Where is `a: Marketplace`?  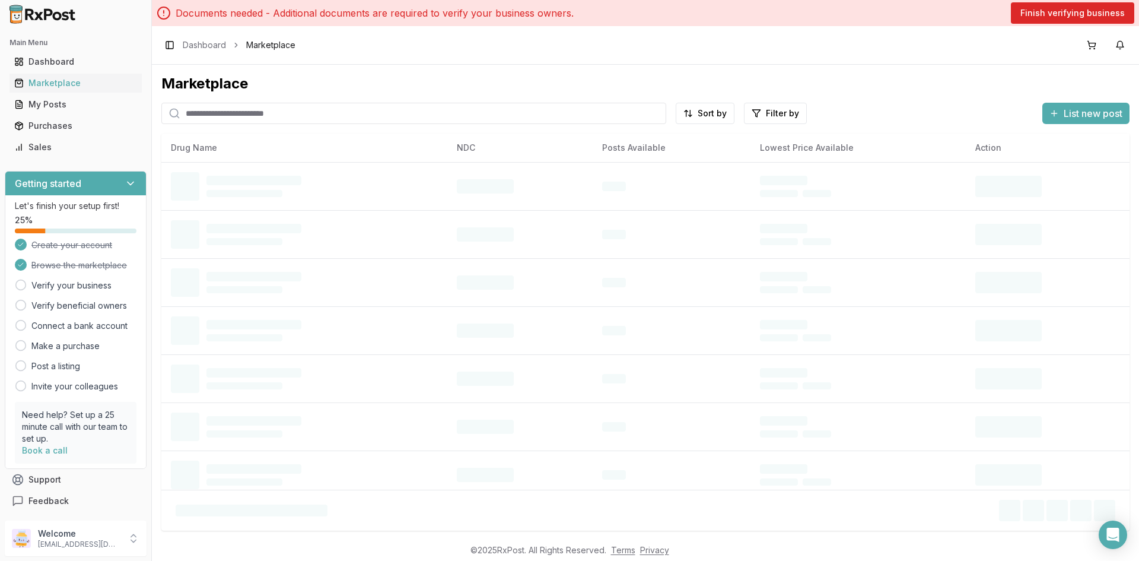
a: Marketplace is located at coordinates (75, 83).